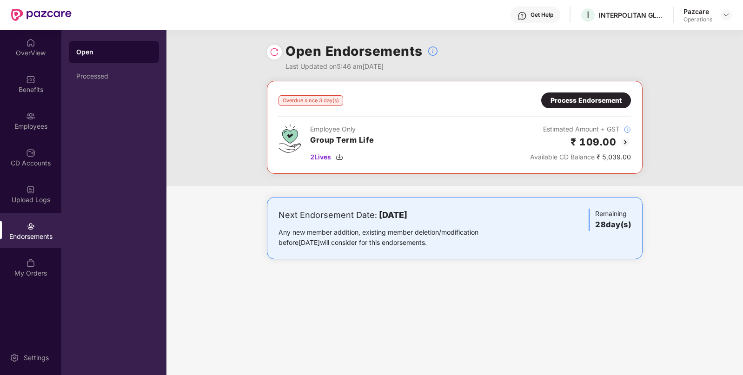 This screenshot has width=743, height=375. I want to click on div: Operations, so click(698, 20).